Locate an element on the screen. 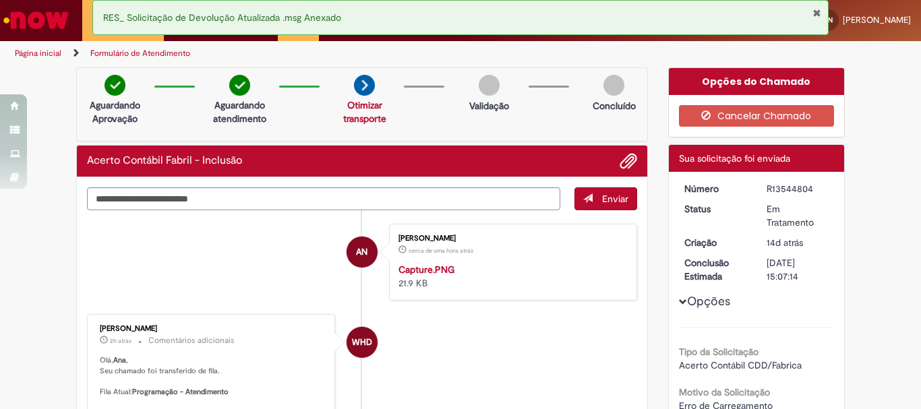 The height and width of the screenshot is (409, 921). div: Em Tratamento is located at coordinates (797, 216).